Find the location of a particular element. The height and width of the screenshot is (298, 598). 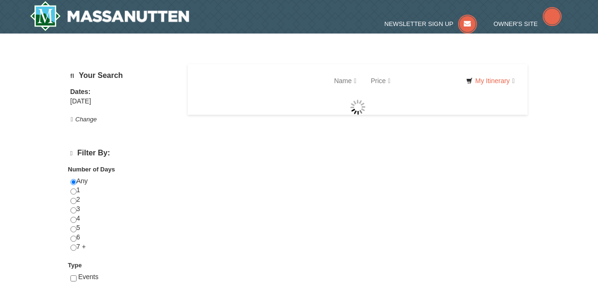

a: Owner's Site is located at coordinates (528, 24).